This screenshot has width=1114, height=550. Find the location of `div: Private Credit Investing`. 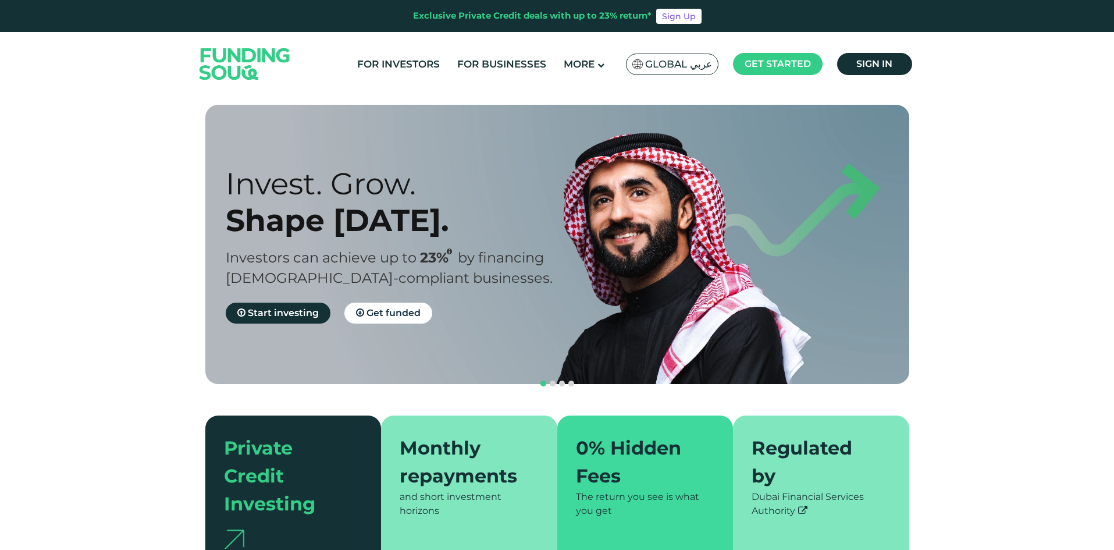

div: Private Credit Investing is located at coordinates (286, 476).